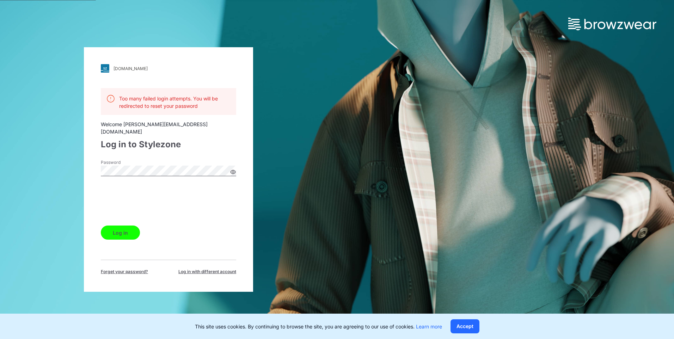 This screenshot has width=674, height=339. What do you see at coordinates (318, 326) in the screenshot?
I see `p: This site uses cookies. By continuing to browse the site, you are agreeing to our use of cookies.` at bounding box center [318, 326].